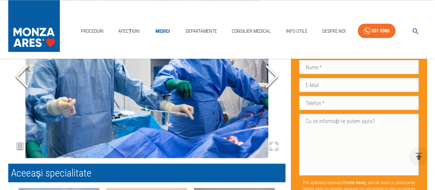  Describe the element at coordinates (92, 31) in the screenshot. I see `a: Proceduri` at that location.